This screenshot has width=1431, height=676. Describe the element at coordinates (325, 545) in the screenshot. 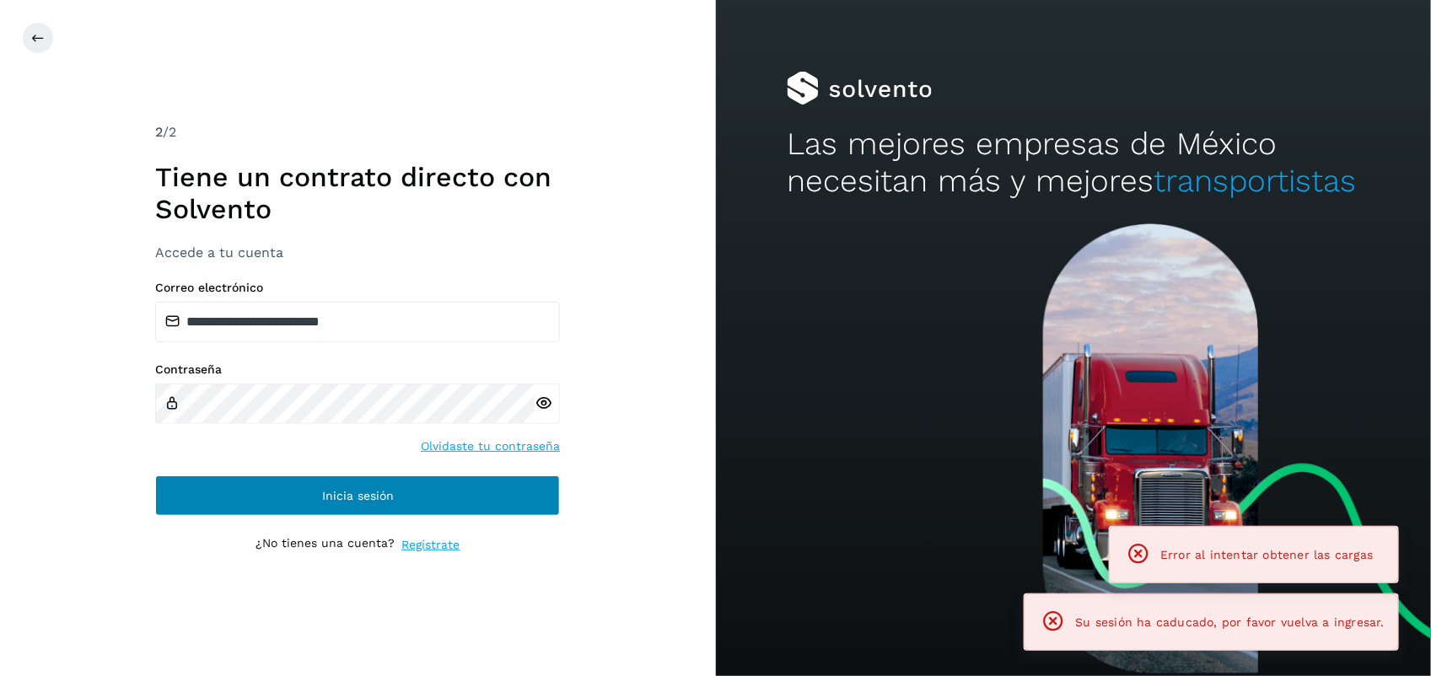

I see `p: ¿No tienes una cuenta?` at that location.